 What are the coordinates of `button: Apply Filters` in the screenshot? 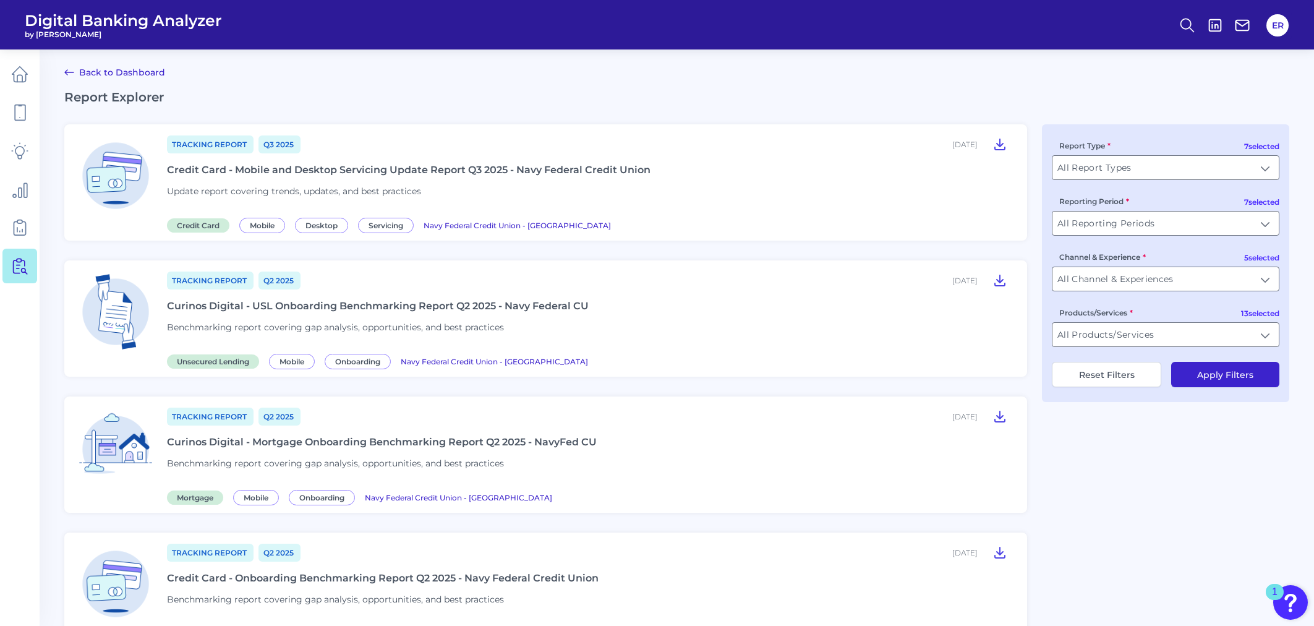 It's located at (1225, 374).